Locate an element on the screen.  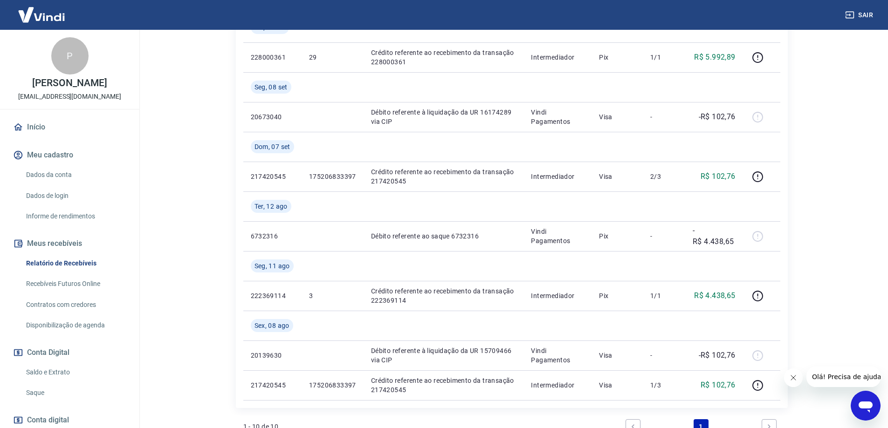
a: Dados de login is located at coordinates (75, 196).